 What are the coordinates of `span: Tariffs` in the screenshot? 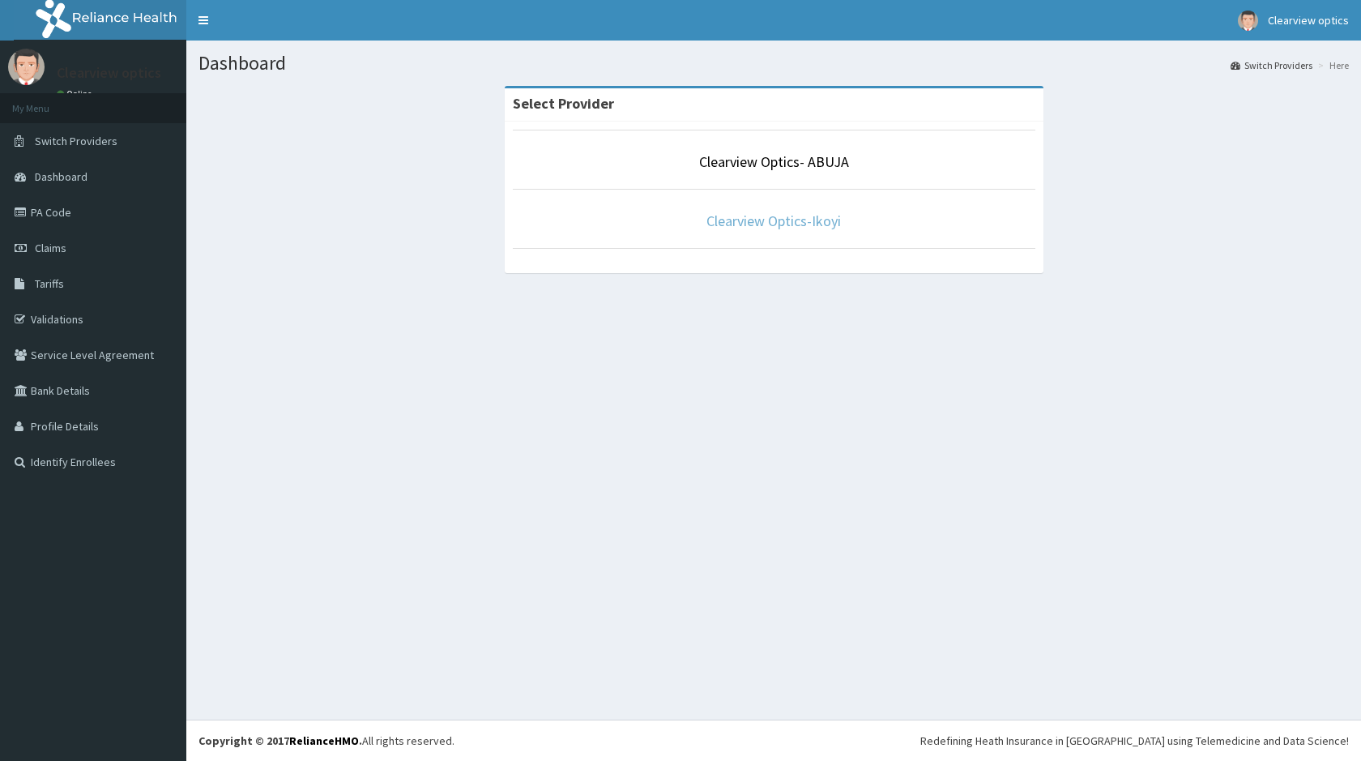 It's located at (49, 283).